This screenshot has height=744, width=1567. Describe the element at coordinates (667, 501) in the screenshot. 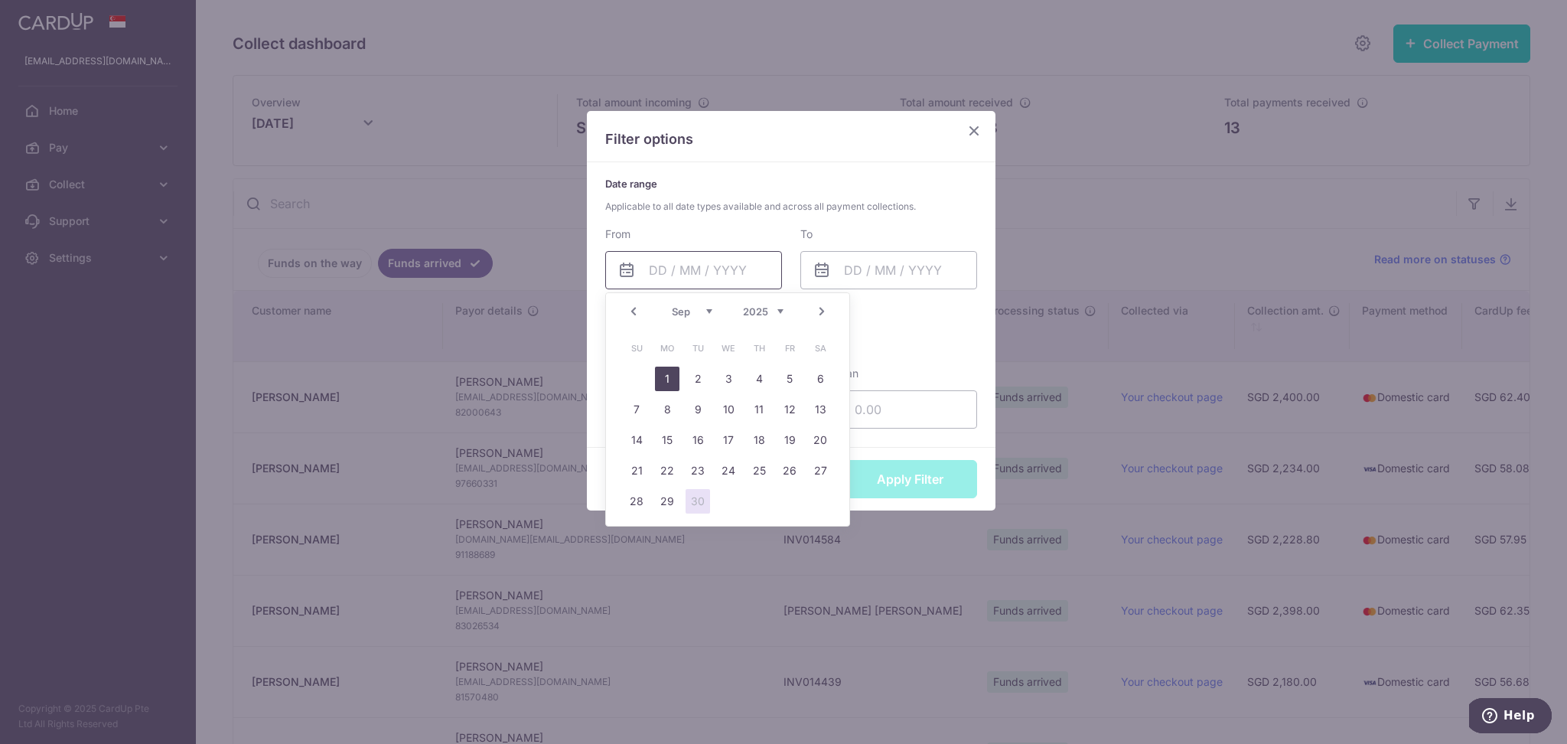

I see `a: 29` at that location.